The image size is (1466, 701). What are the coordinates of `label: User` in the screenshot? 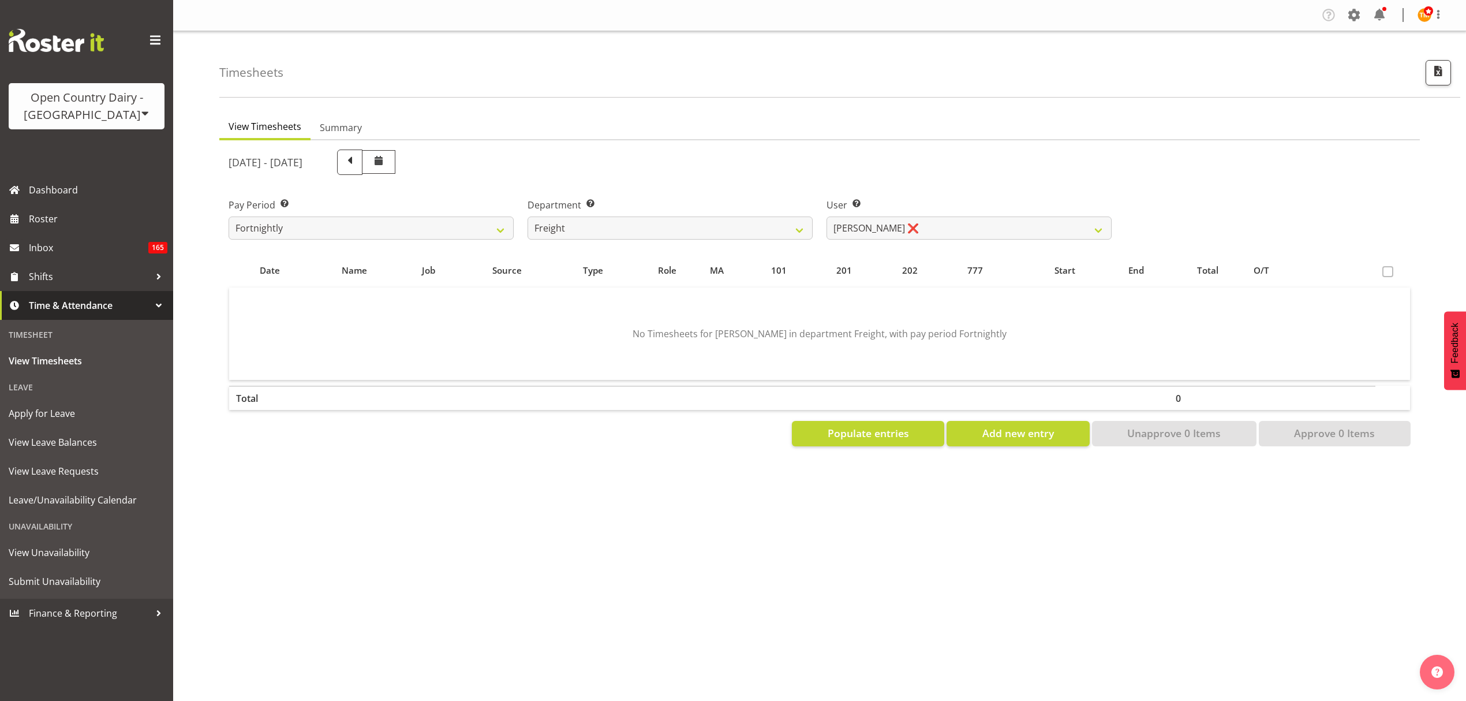 It's located at (969, 205).